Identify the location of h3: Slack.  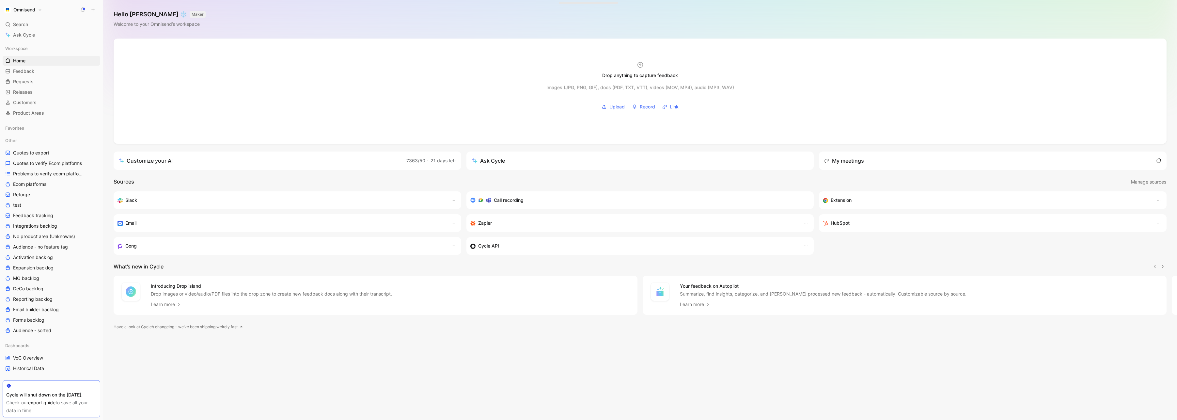
(131, 200).